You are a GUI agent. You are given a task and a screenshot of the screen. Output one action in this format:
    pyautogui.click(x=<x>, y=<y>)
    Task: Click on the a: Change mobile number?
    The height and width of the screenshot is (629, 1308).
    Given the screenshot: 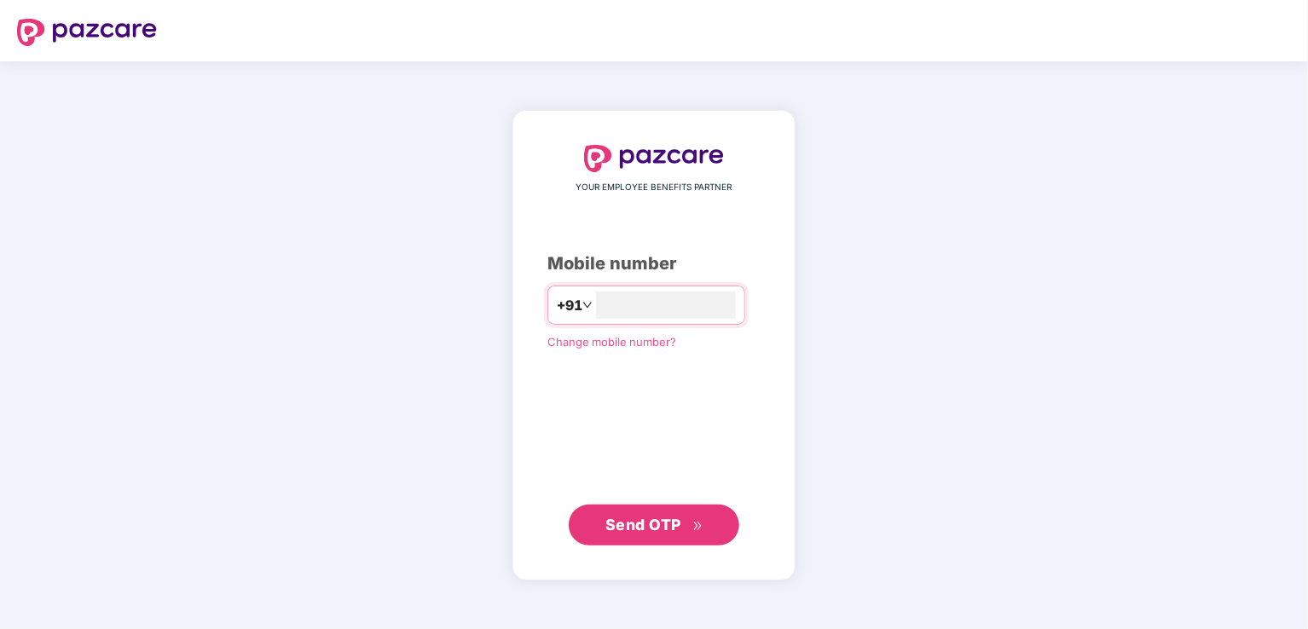 What is the action you would take?
    pyautogui.click(x=611, y=342)
    